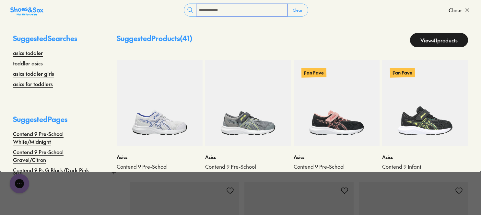 Image resolution: width=481 pixels, height=215 pixels. Describe the element at coordinates (28, 53) in the screenshot. I see `a: asics toddler` at that location.